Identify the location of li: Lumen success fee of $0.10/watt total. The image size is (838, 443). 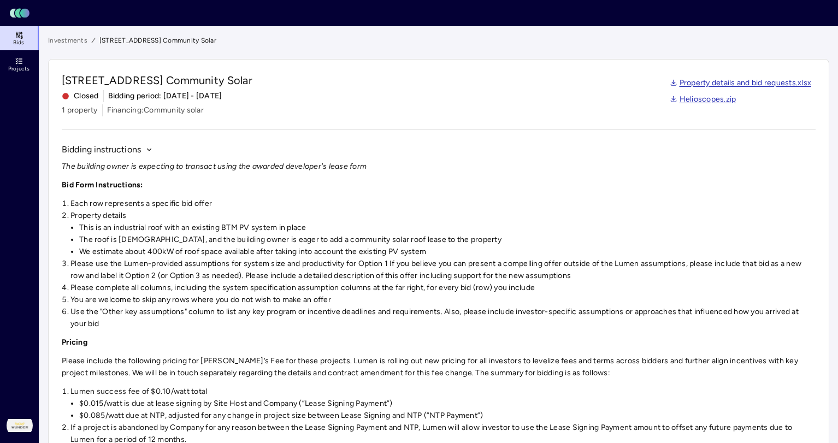
(443, 404).